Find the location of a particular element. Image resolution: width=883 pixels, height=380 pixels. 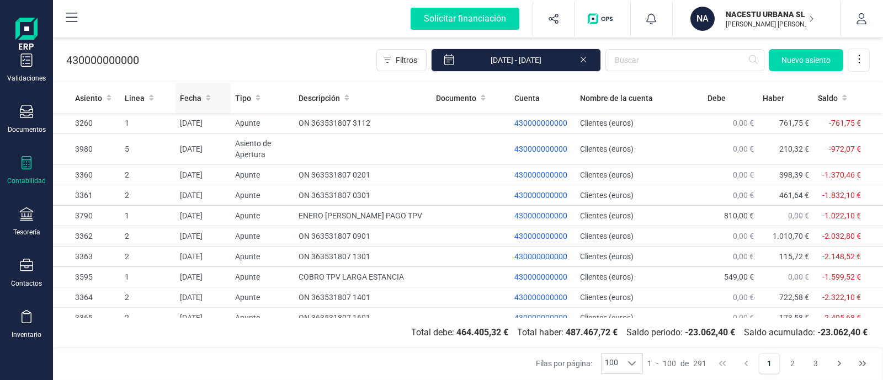

span: de is located at coordinates (684, 364).